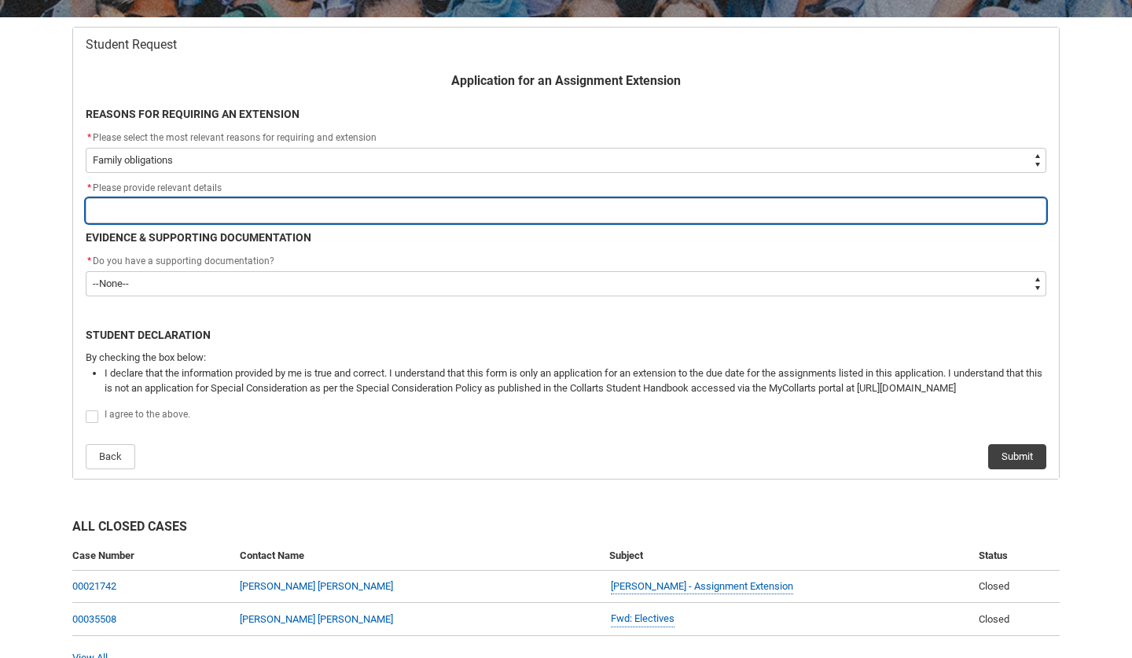  I want to click on th: Contact Name, so click(418, 556).